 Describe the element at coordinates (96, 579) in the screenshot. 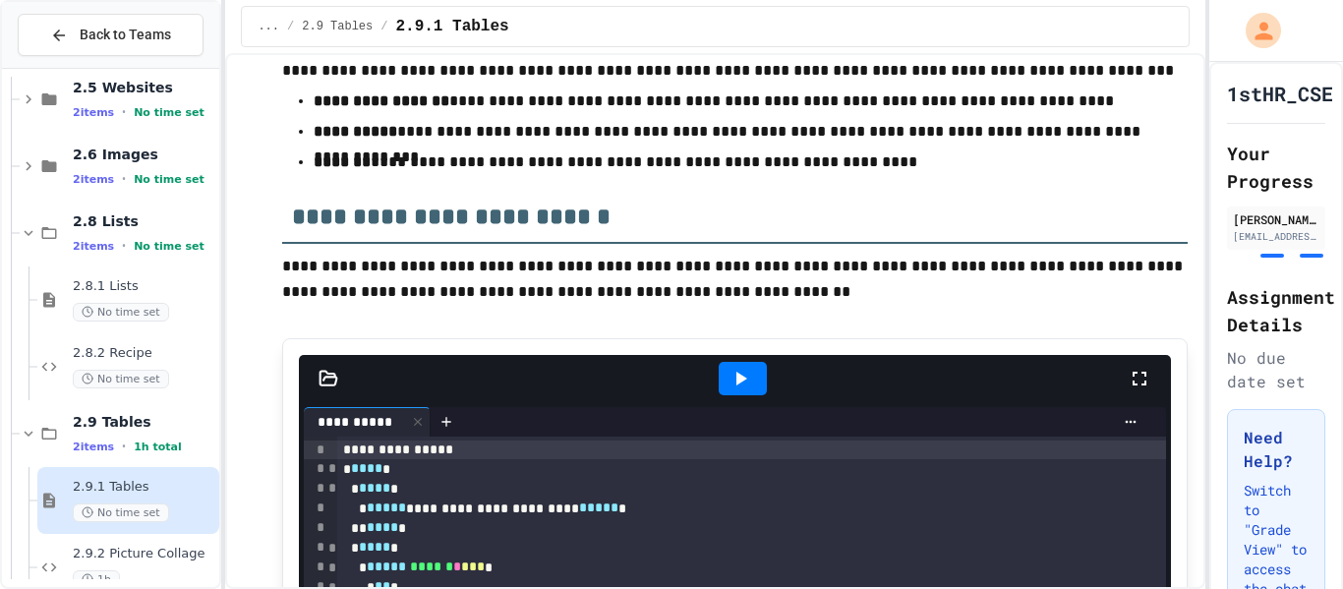

I see `span: 1h` at that location.